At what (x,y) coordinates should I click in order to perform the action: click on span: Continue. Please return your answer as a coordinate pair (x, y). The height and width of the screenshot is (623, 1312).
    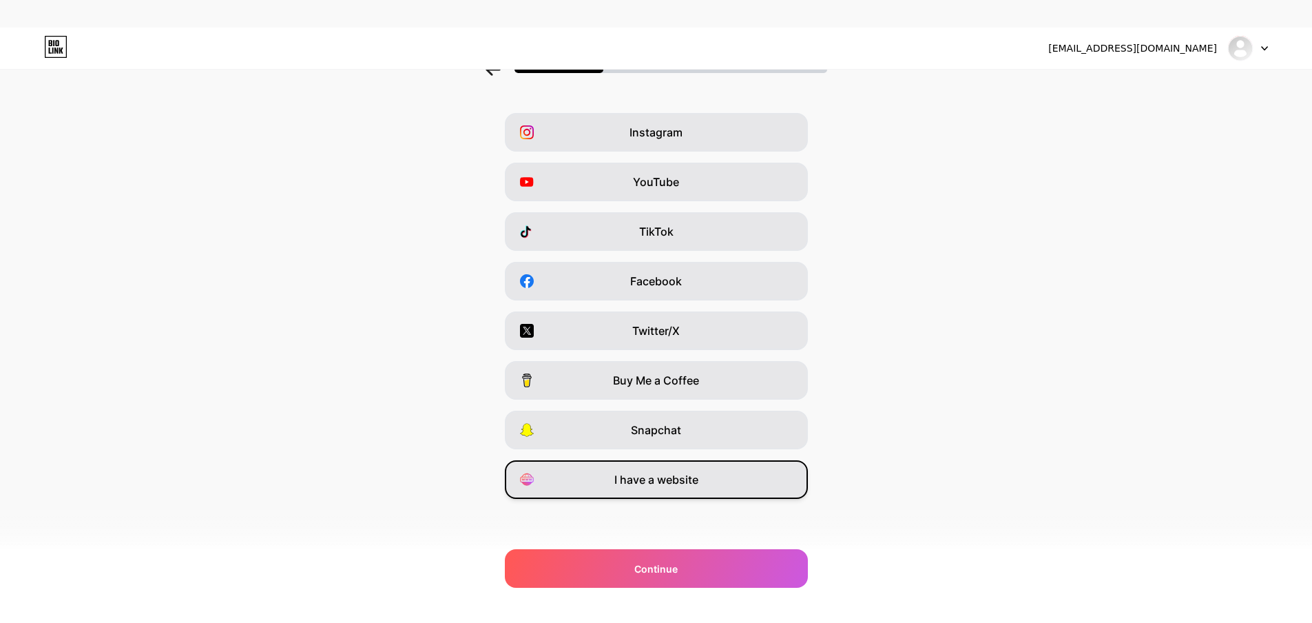
    Looking at the image, I should click on (656, 568).